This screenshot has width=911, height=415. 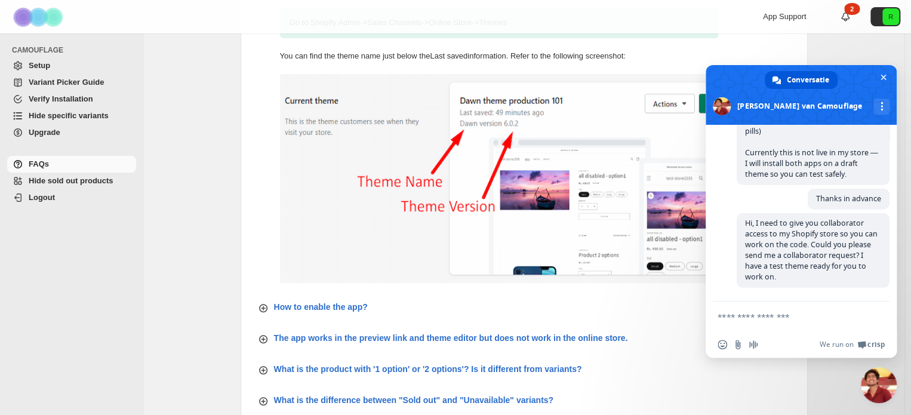 What do you see at coordinates (524, 338) in the screenshot?
I see `button: The app works in the preview link and theme editor but does not work in the online store.` at bounding box center [524, 338].